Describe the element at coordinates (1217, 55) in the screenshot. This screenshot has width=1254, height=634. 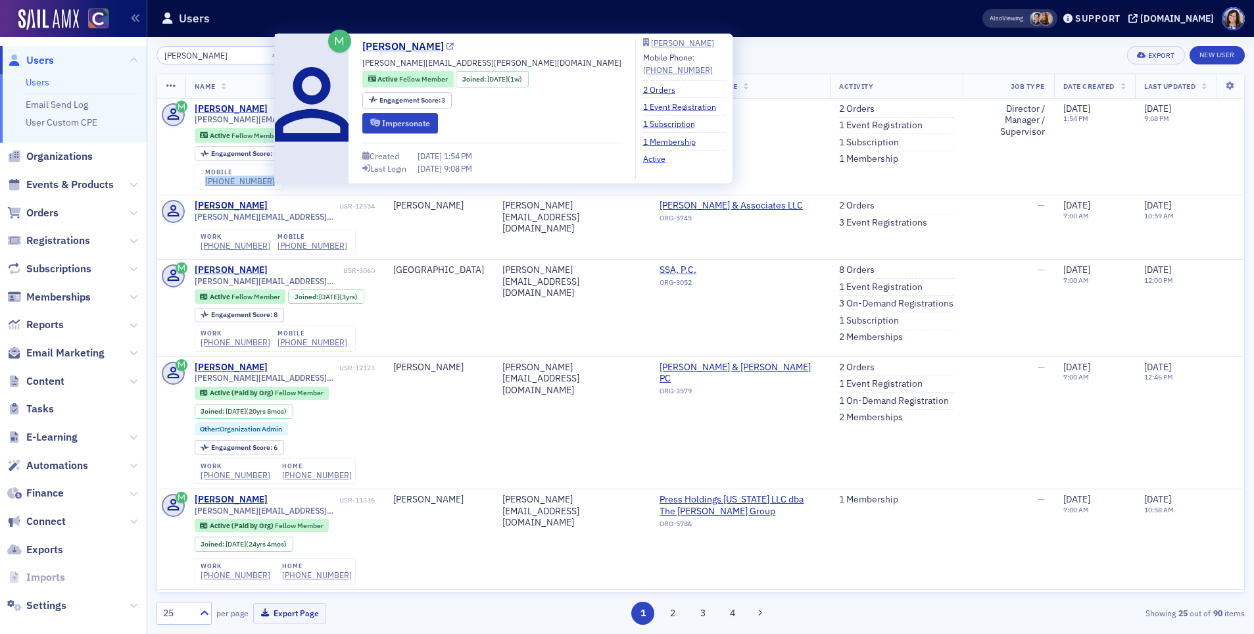
I see `a: New User` at that location.